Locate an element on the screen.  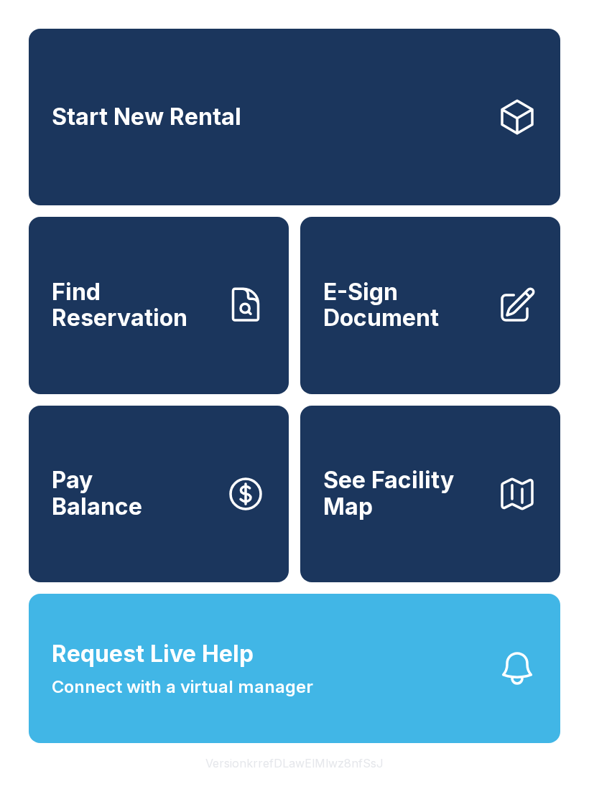
button: VersionkrrefDLawElMlwz8nfSsJ is located at coordinates (294, 764).